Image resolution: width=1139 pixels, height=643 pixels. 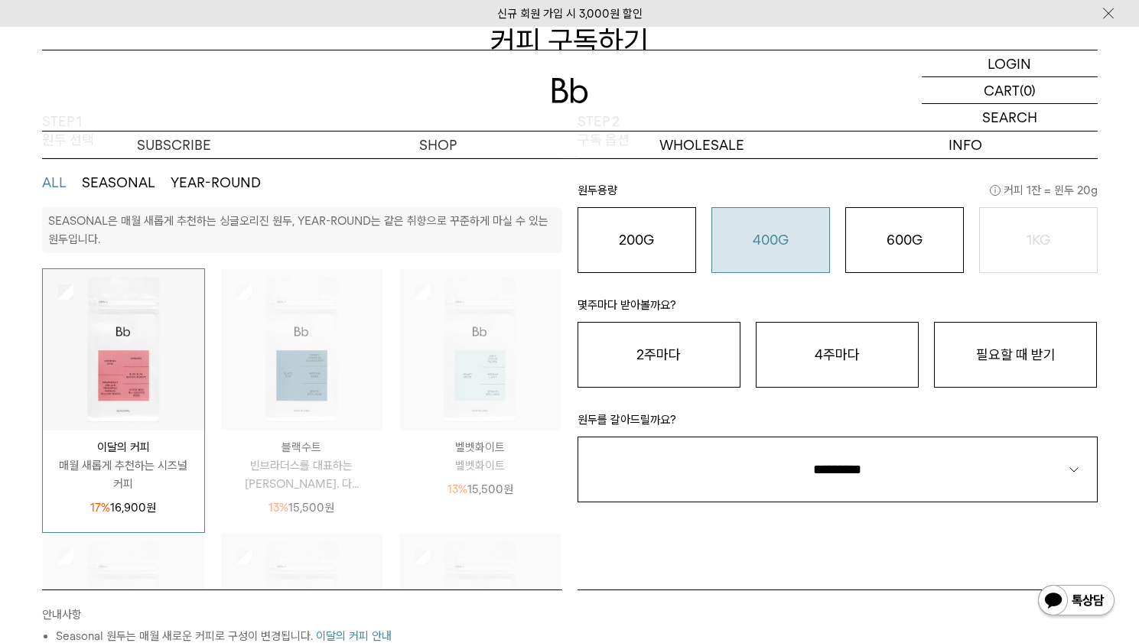 What do you see at coordinates (1038, 239) in the screenshot?
I see `o: 1KG` at bounding box center [1038, 239].